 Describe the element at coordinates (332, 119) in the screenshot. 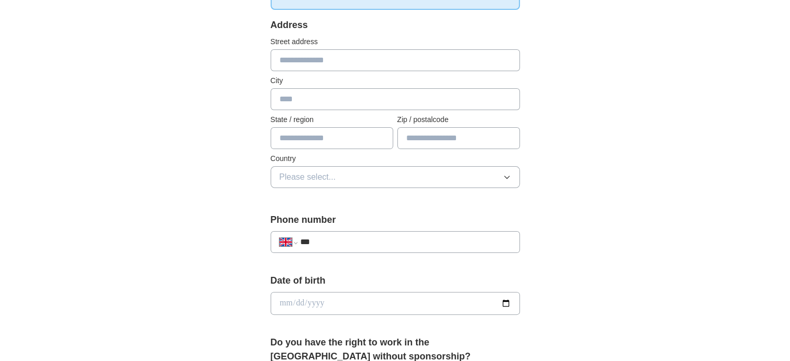

I see `label: State / region` at that location.